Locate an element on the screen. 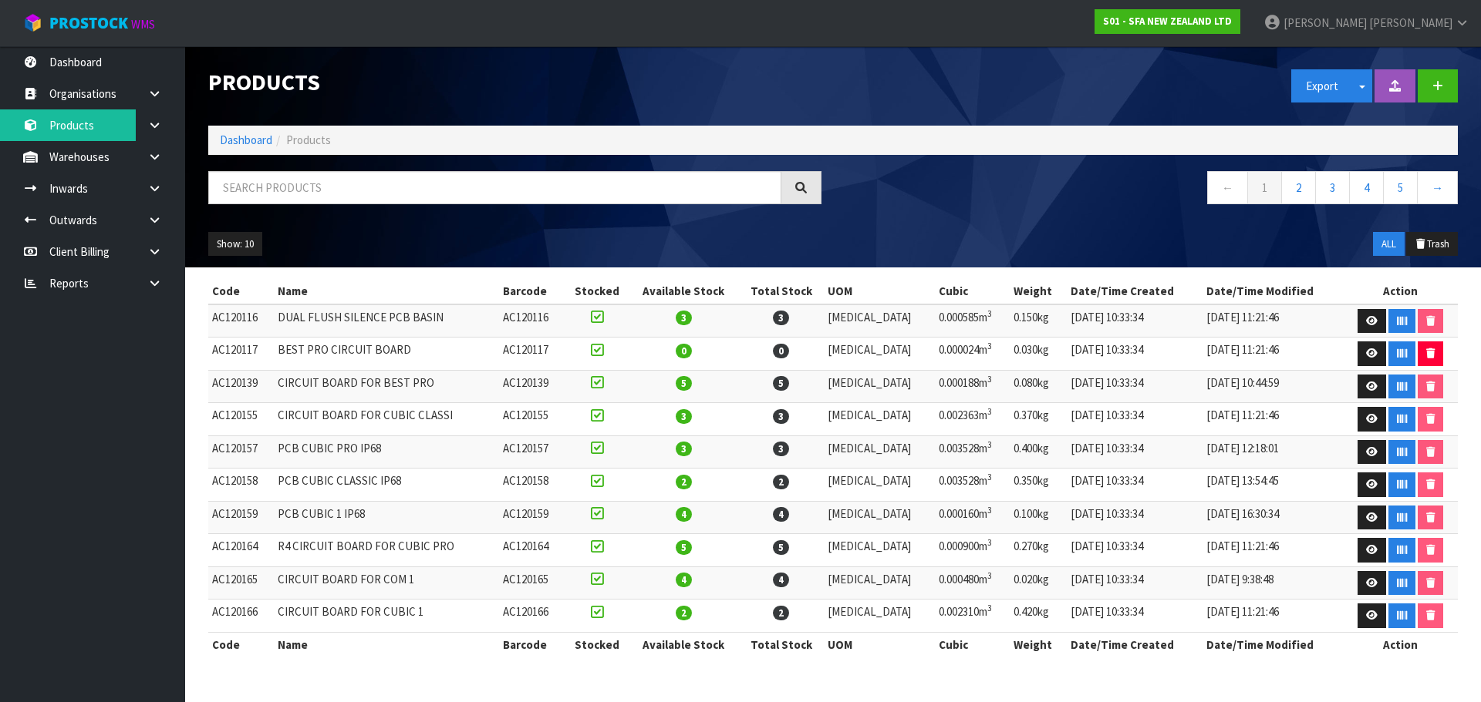 This screenshot has height=702, width=1481. td: PCB CUBIC PRO IP68 is located at coordinates (386, 452).